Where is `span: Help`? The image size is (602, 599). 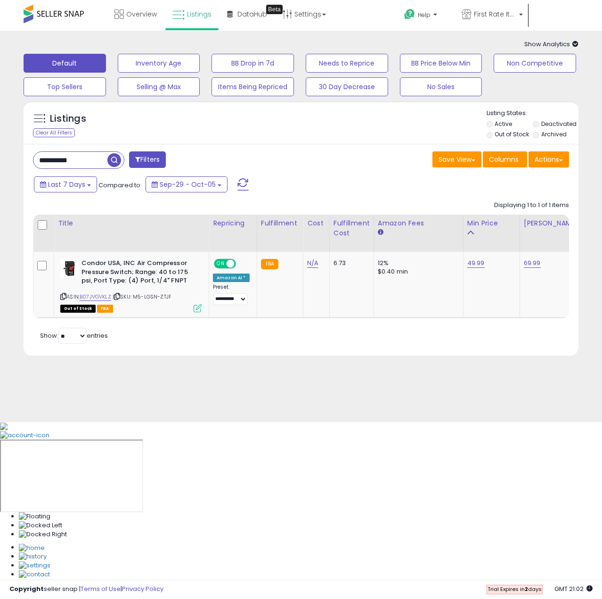 span: Help is located at coordinates (424, 15).